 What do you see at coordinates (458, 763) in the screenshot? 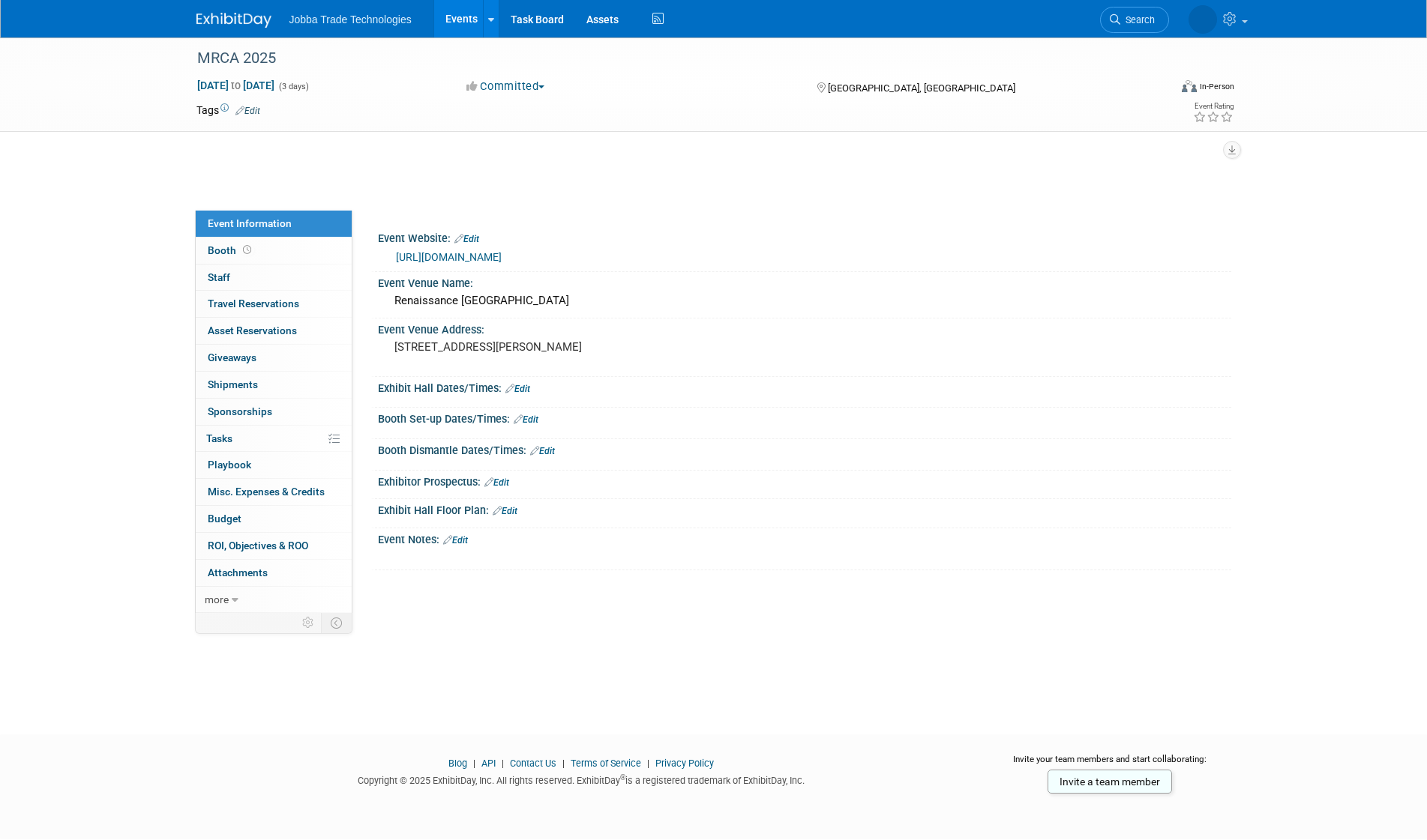
I see `a: Blog` at bounding box center [458, 763].